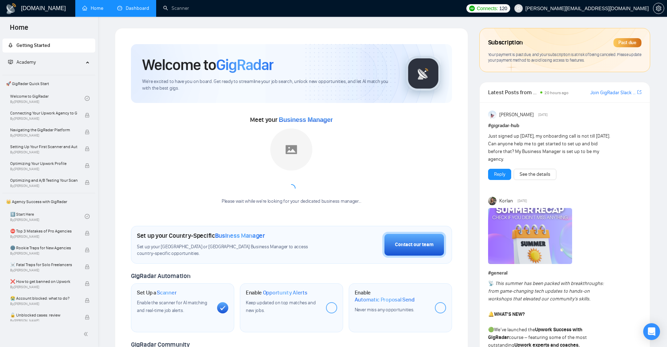 The image size is (667, 347). I want to click on span: Scanner, so click(167, 293).